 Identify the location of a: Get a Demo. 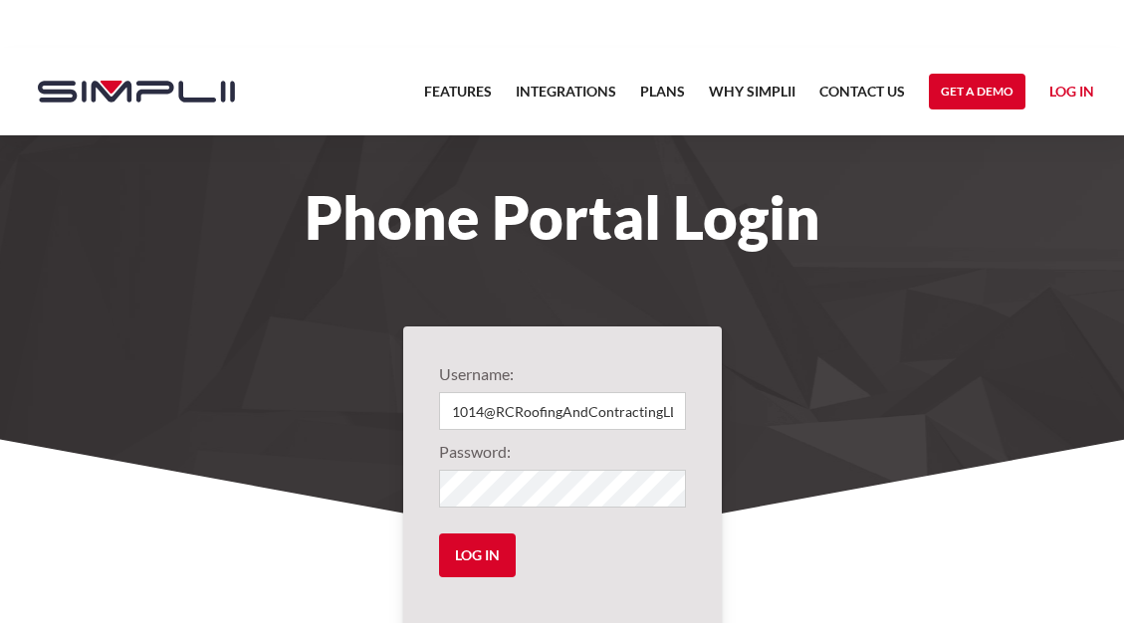
(977, 92).